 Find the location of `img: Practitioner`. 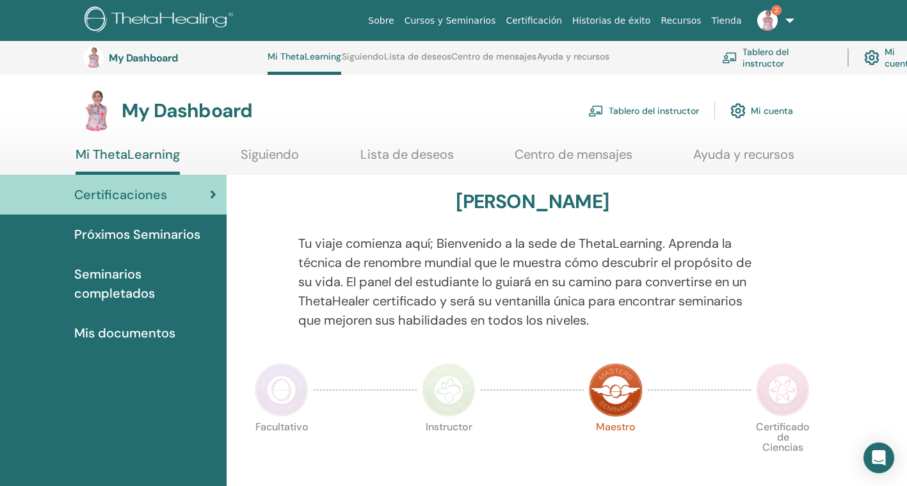

img: Practitioner is located at coordinates (281, 390).